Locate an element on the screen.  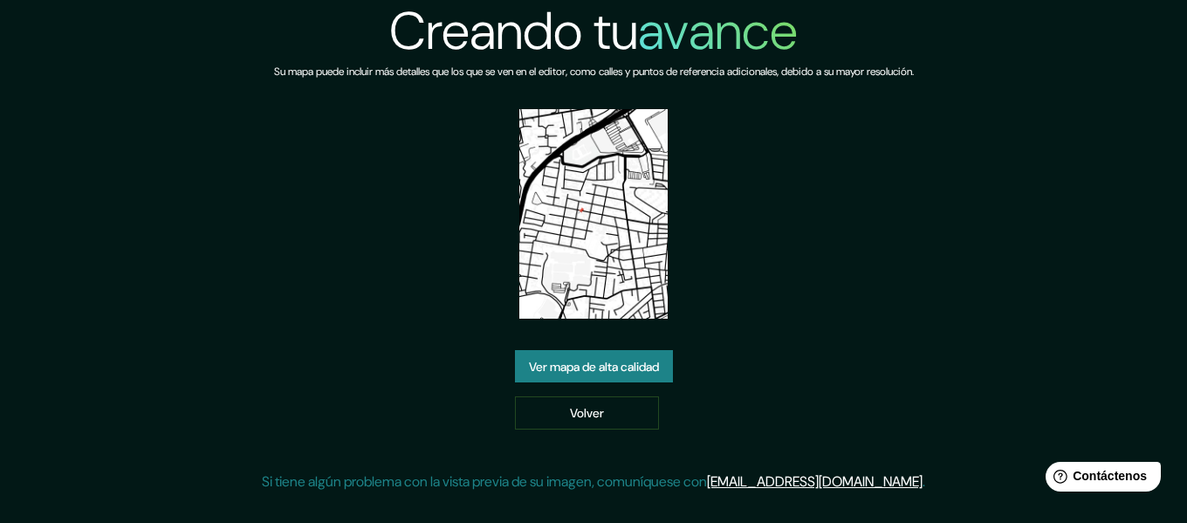
font: Si tiene algún problema con la vista previa de su imagen, comuníquese con is located at coordinates (485, 481).